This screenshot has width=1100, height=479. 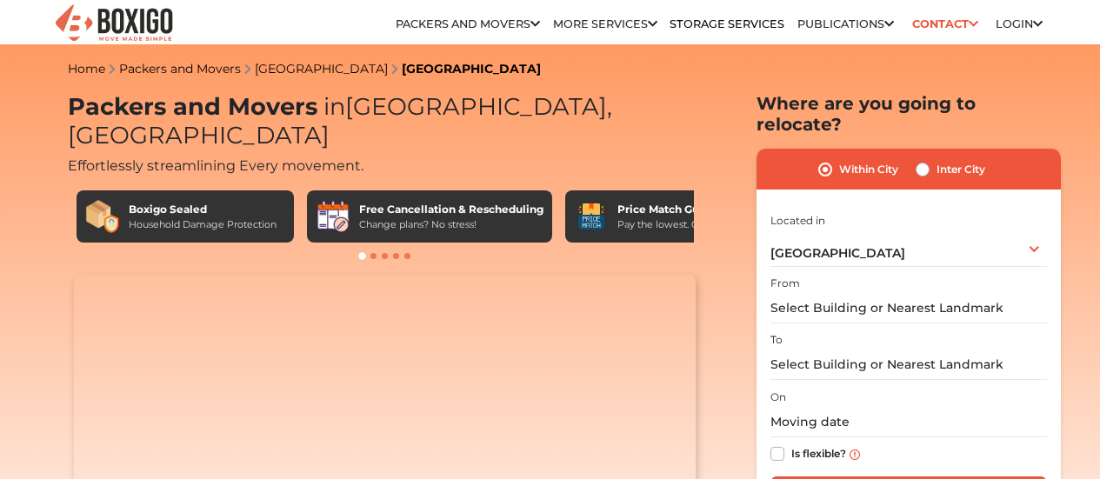 I want to click on span: Effortlessly streamlining Every movement., so click(x=216, y=165).